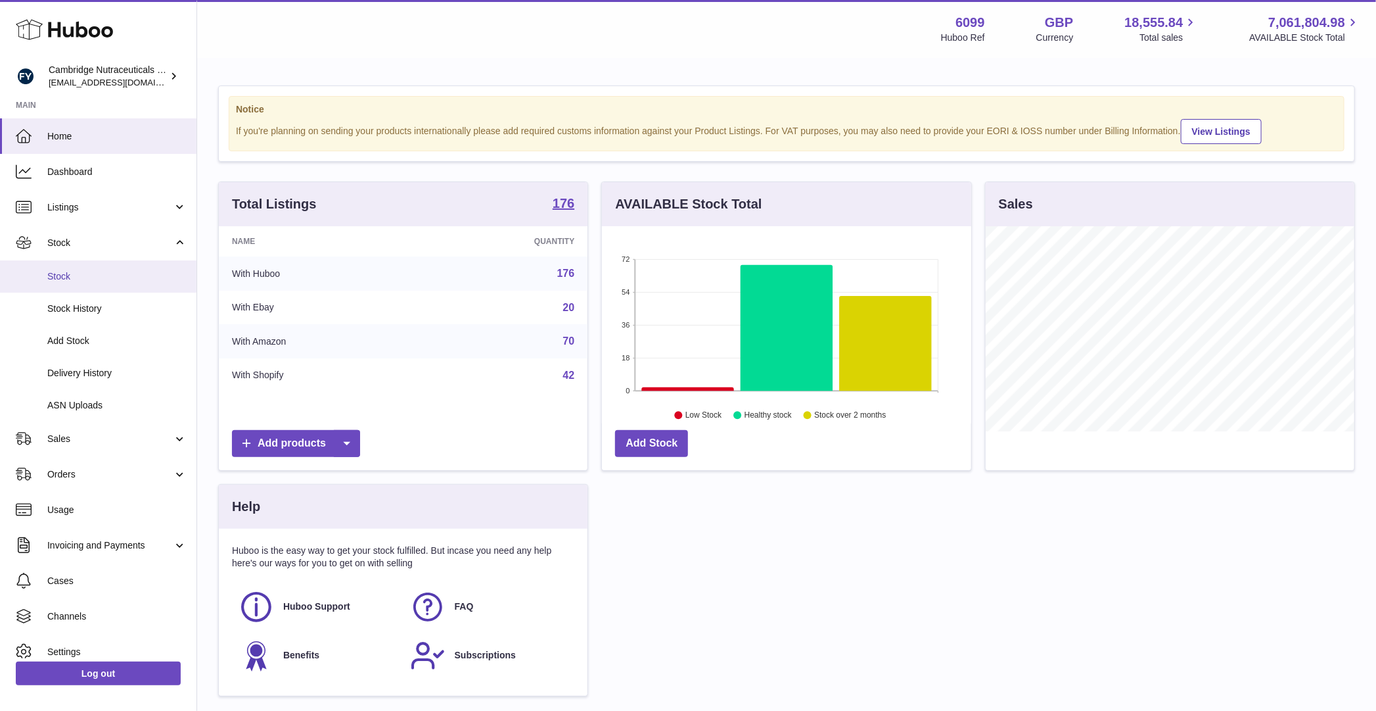 The width and height of the screenshot is (1376, 711). What do you see at coordinates (970, 22) in the screenshot?
I see `strong: 6099` at bounding box center [970, 22].